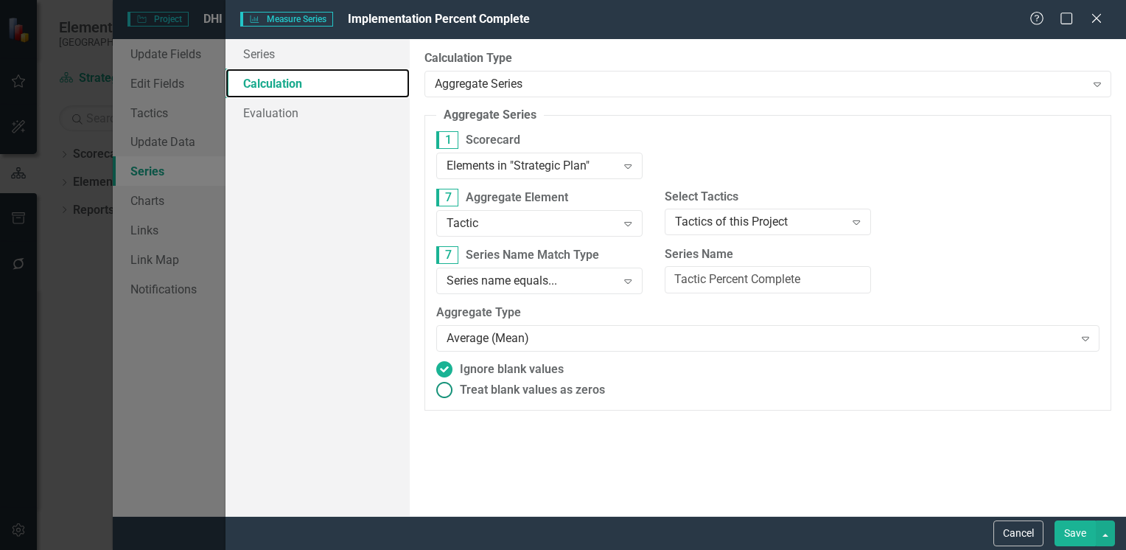 The height and width of the screenshot is (550, 1126). Describe the element at coordinates (768, 58) in the screenshot. I see `label: Calculation Type` at that location.